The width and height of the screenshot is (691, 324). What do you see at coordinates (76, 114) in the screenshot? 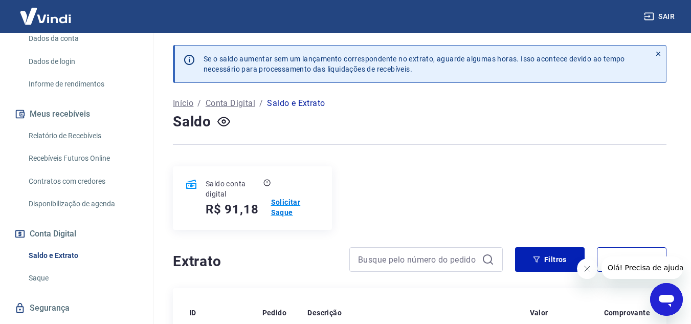
I see `button: Meus recebíveis` at bounding box center [76, 114].